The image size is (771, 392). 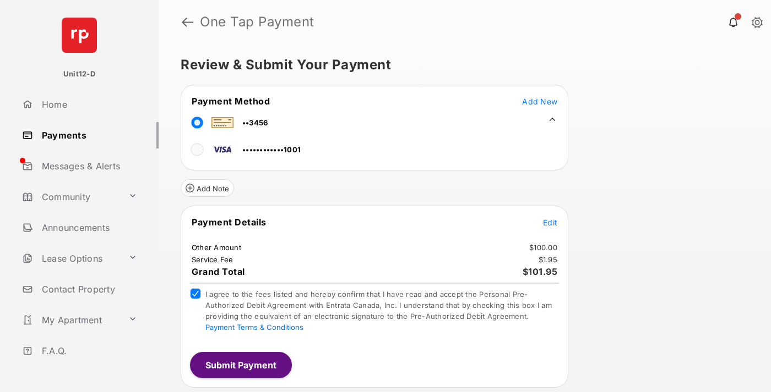 I want to click on td: Service Fee, so click(x=212, y=260).